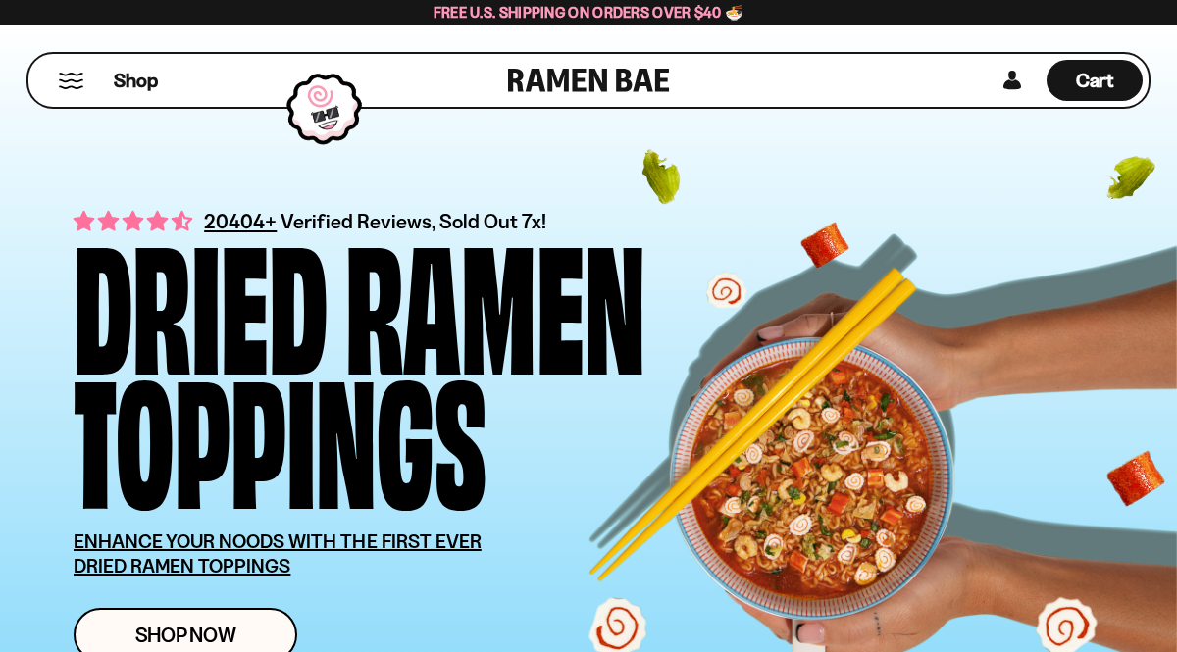  Describe the element at coordinates (71, 80) in the screenshot. I see `button: Mobile Menu Trigger` at that location.